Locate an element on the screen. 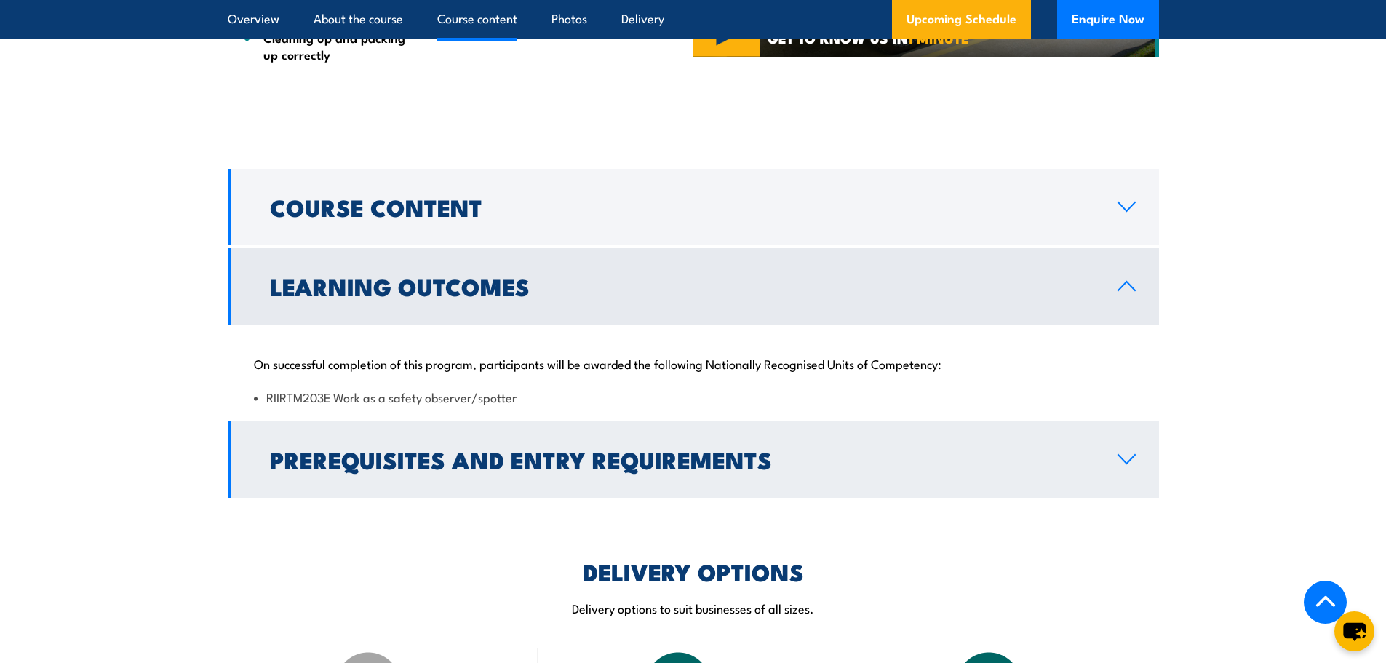 Image resolution: width=1386 pixels, height=663 pixels. h2: DELIVERY OPTIONS is located at coordinates (693, 571).